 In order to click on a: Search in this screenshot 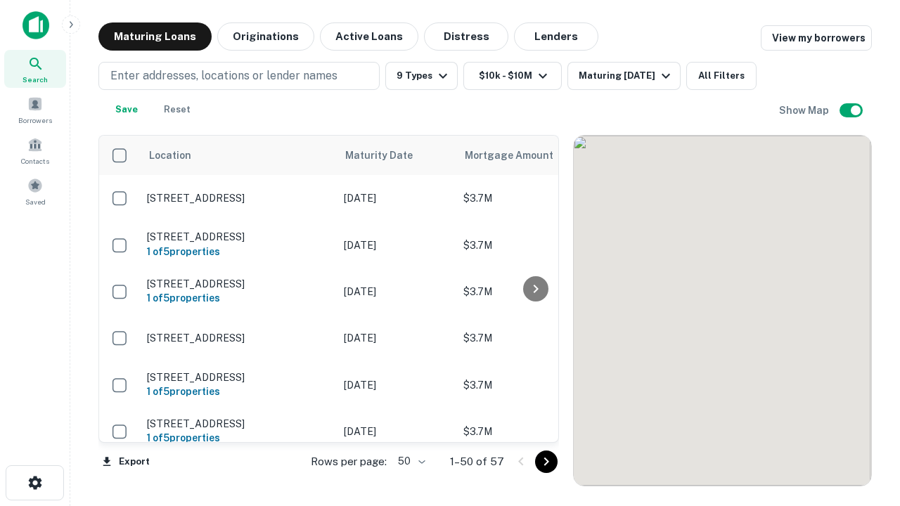, I will do `click(35, 69)`.